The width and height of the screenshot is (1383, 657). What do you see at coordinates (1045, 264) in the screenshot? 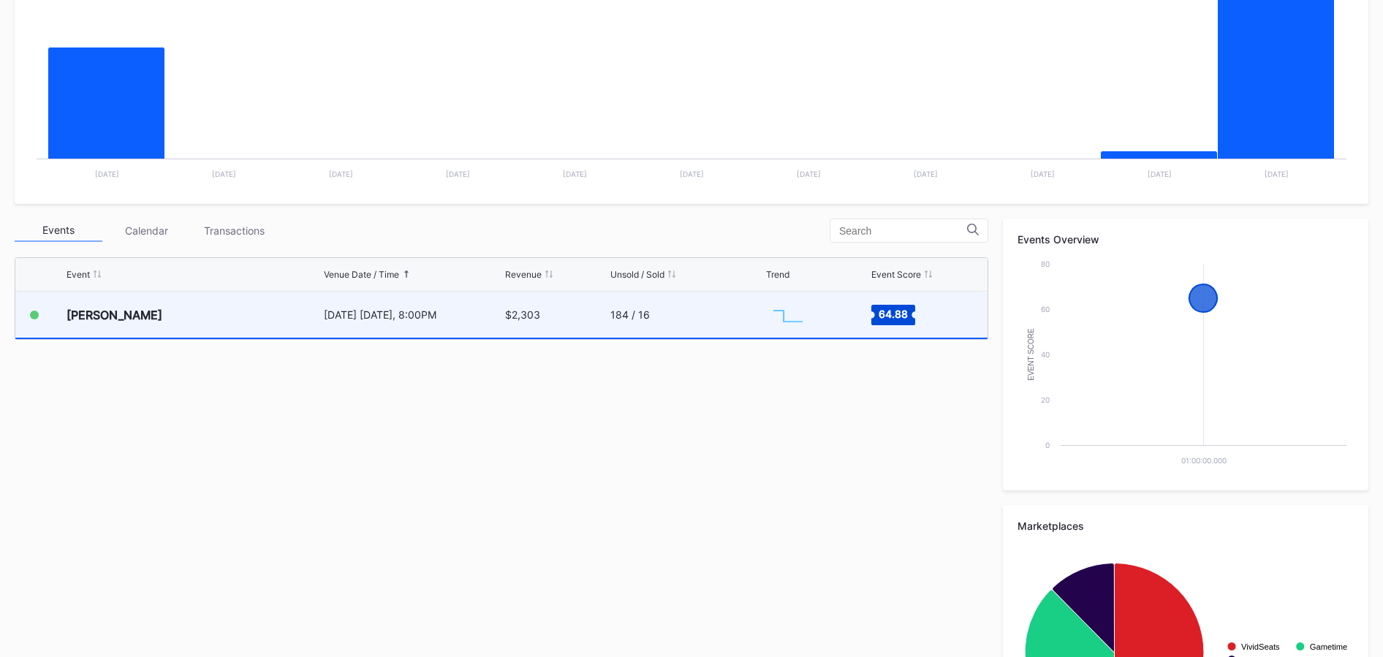
I see `text: 80` at bounding box center [1045, 264].